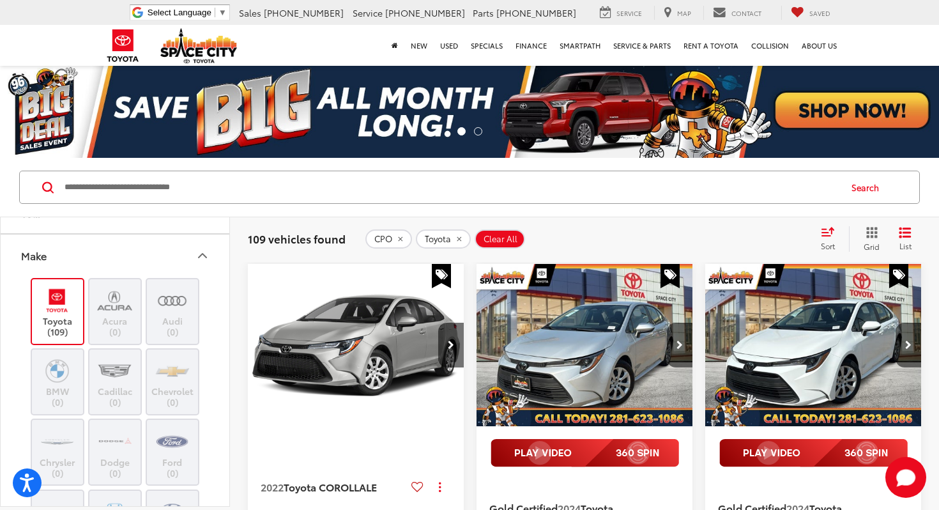 The width and height of the screenshot is (939, 510). What do you see at coordinates (869, 239) in the screenshot?
I see `button: Grid View` at bounding box center [869, 239].